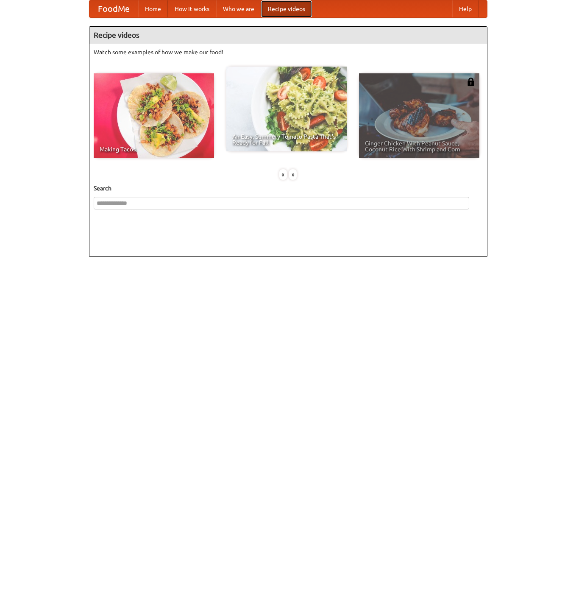  I want to click on span: An Easy, Summery Tomato Pasta That's Ready for Fall, so click(287, 140).